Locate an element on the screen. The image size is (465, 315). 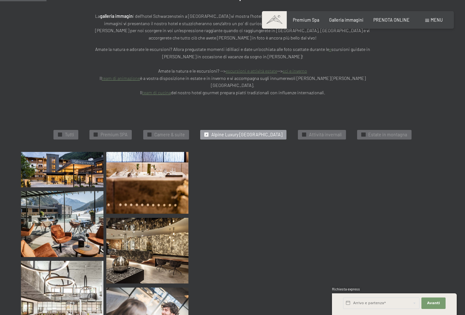
a: team di cucina is located at coordinates (157, 92).